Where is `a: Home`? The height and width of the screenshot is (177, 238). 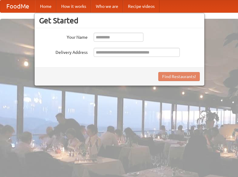
a: Home is located at coordinates (46, 6).